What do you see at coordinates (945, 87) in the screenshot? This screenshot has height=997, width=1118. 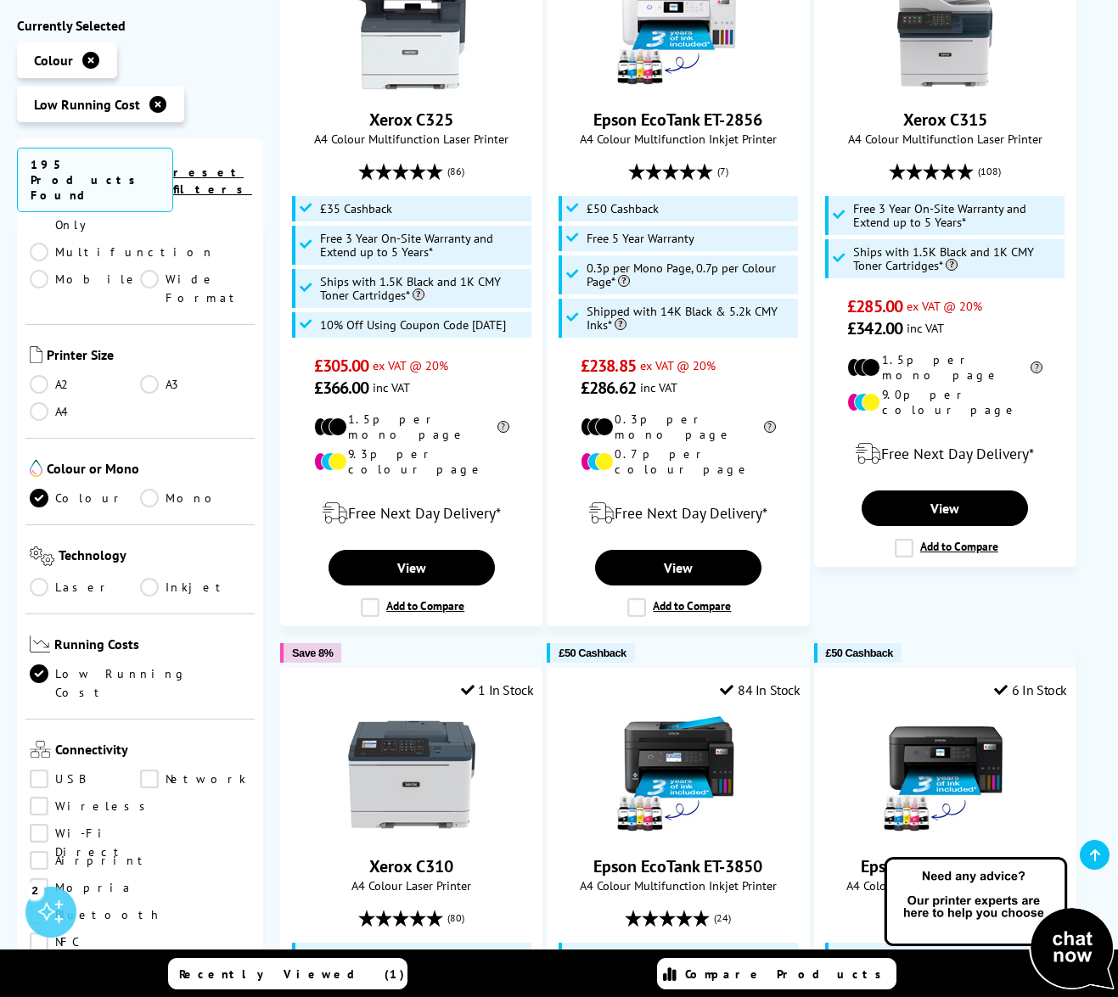 I see `a: Xerox C315` at bounding box center [945, 87].